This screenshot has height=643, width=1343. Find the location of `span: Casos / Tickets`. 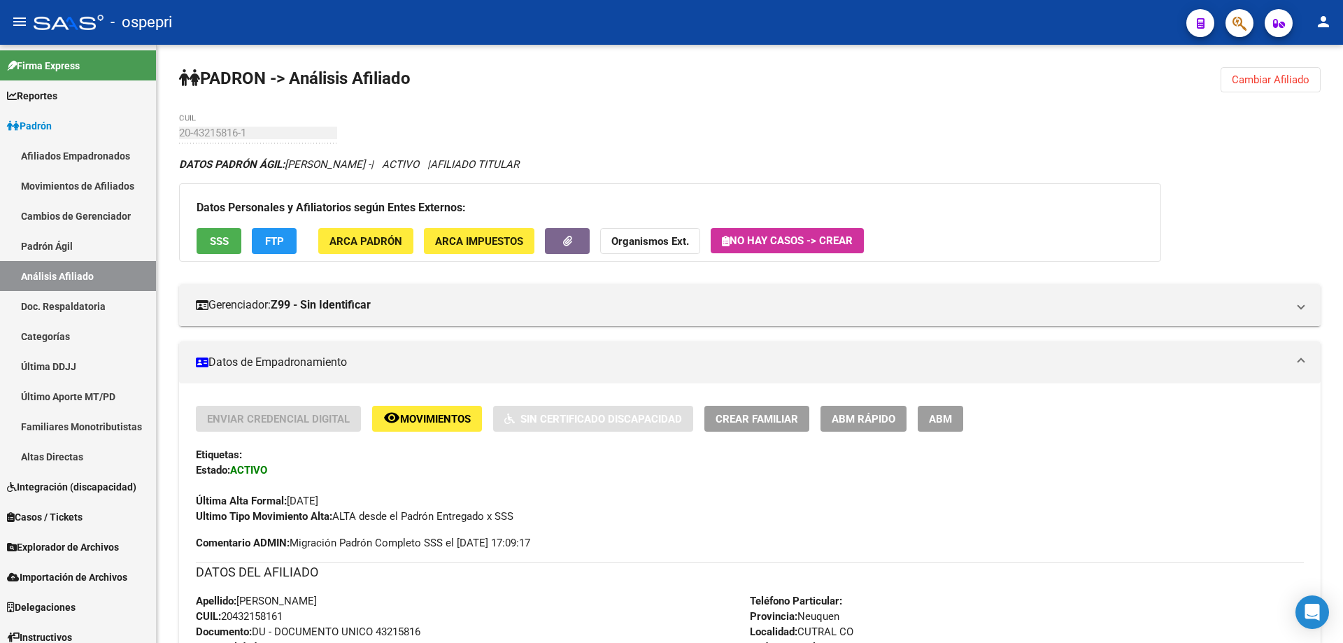

span: Casos / Tickets is located at coordinates (45, 517).